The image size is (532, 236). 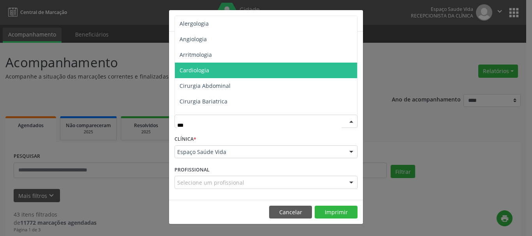 I want to click on span: Cirurgia Cabeça e Pescoço, so click(x=214, y=117).